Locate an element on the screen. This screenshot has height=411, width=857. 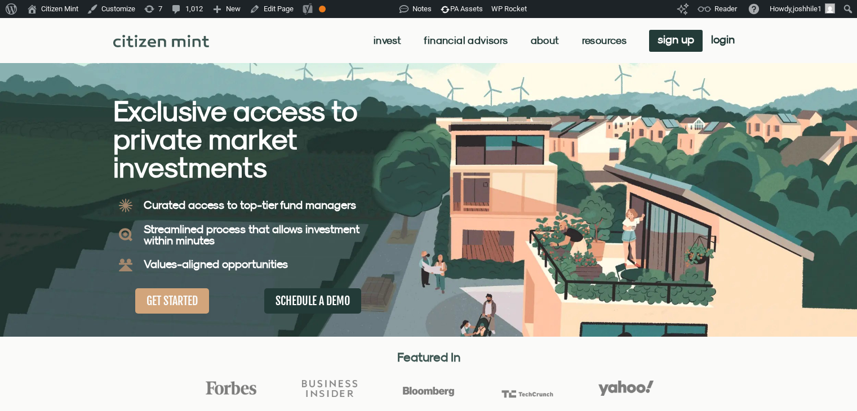
span: login is located at coordinates (723, 39).